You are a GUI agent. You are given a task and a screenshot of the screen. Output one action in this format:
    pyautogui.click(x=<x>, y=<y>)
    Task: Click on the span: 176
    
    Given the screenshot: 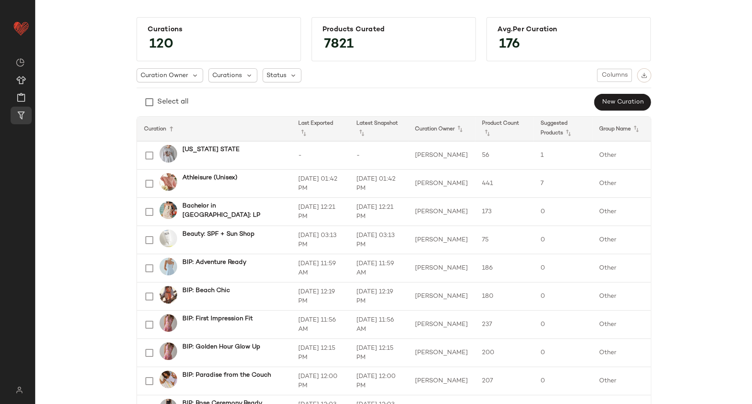 What is the action you would take?
    pyautogui.click(x=509, y=44)
    